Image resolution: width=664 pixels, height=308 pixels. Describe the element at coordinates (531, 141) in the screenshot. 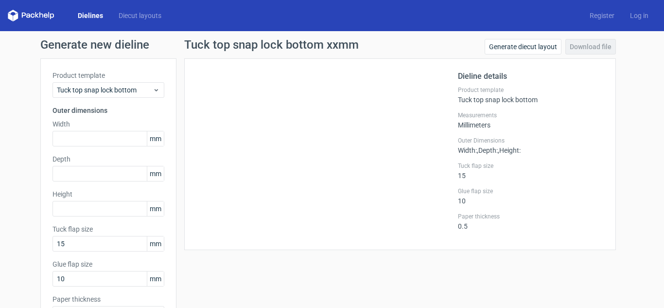

I see `label: Outer Dimensions` at that location.